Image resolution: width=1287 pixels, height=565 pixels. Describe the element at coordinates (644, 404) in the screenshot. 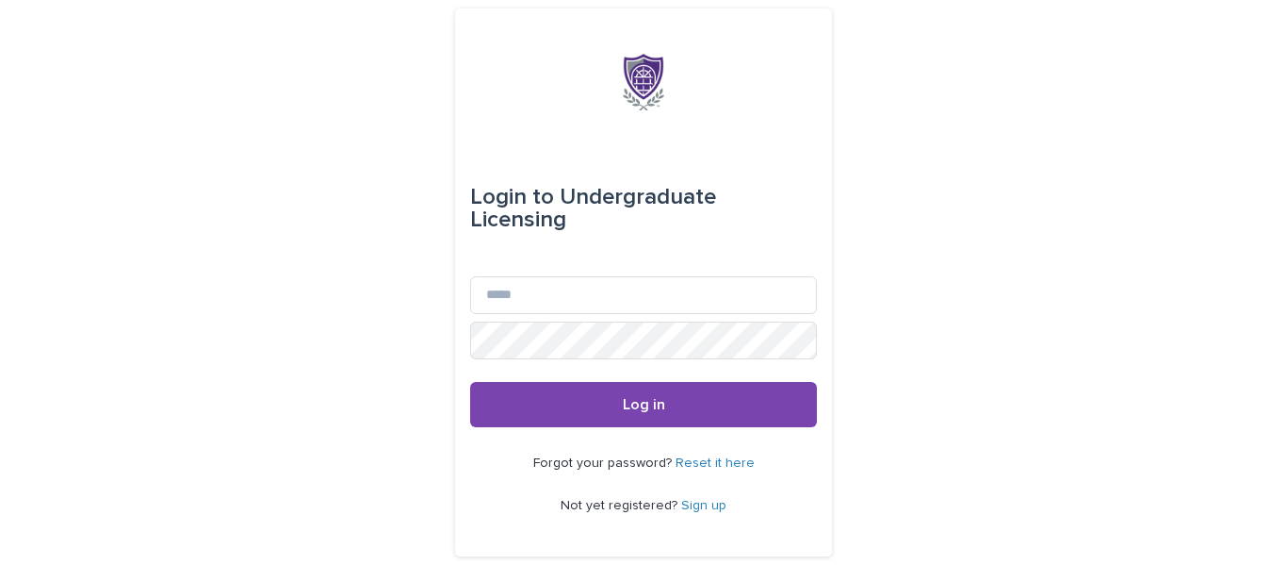

I see `span: Log in` at that location.